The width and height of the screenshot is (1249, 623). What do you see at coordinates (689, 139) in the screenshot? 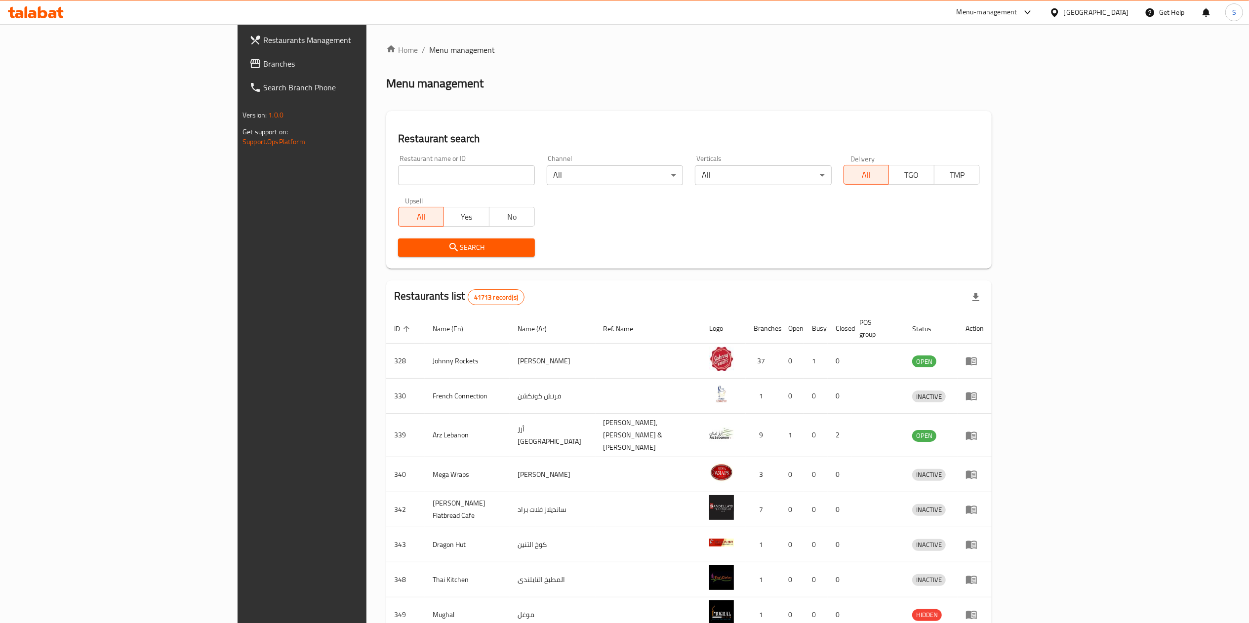
I see `h2: Restaurant search` at bounding box center [689, 139].